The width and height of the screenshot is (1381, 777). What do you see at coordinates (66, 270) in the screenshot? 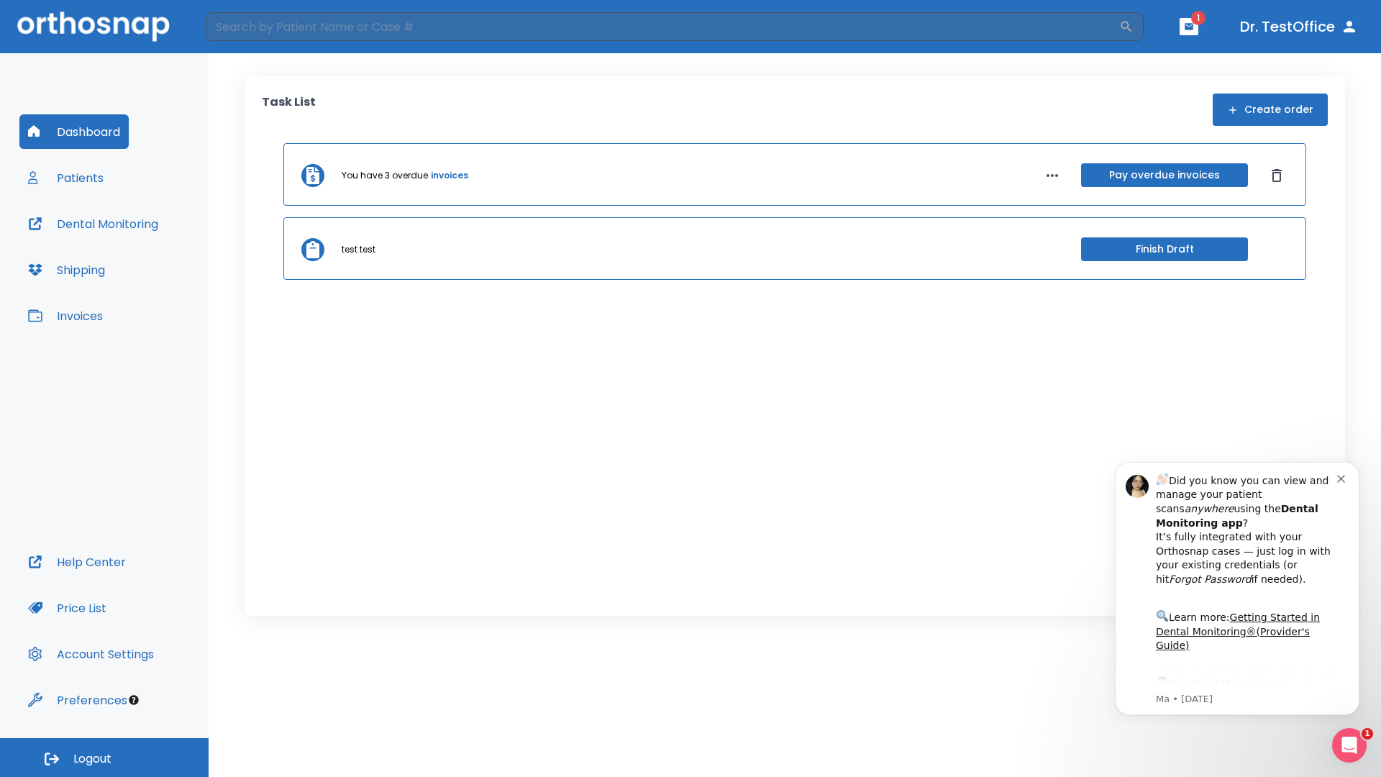
I see `button: Shipping` at bounding box center [66, 270].